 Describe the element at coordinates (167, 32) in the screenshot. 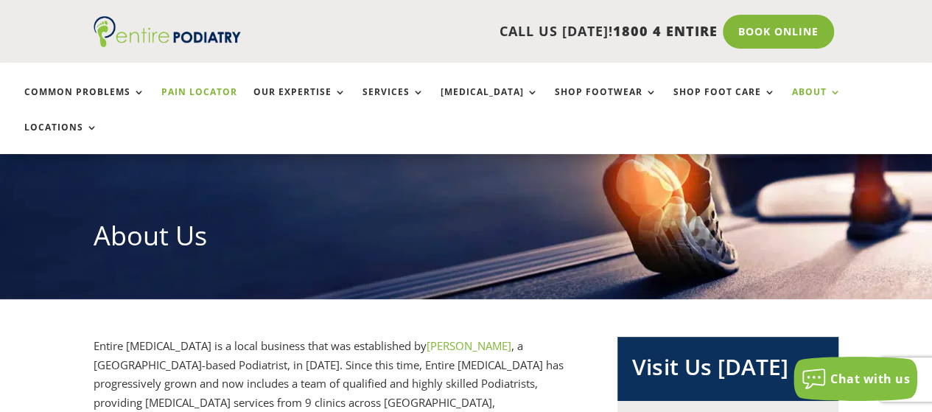

I see `img: logo (1)` at that location.